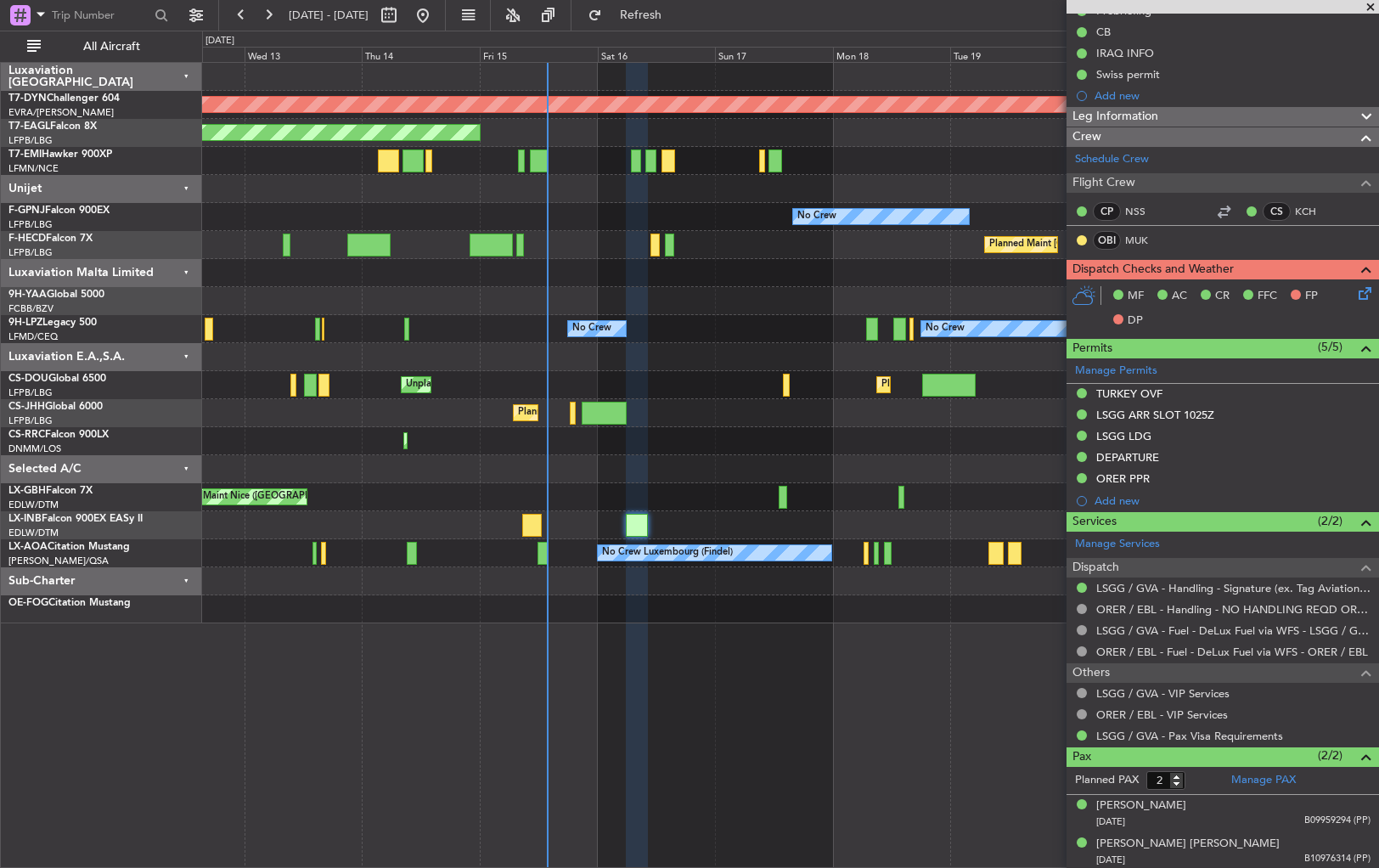  Describe the element at coordinates (1103, 31) in the screenshot. I see `div: CB` at that location.